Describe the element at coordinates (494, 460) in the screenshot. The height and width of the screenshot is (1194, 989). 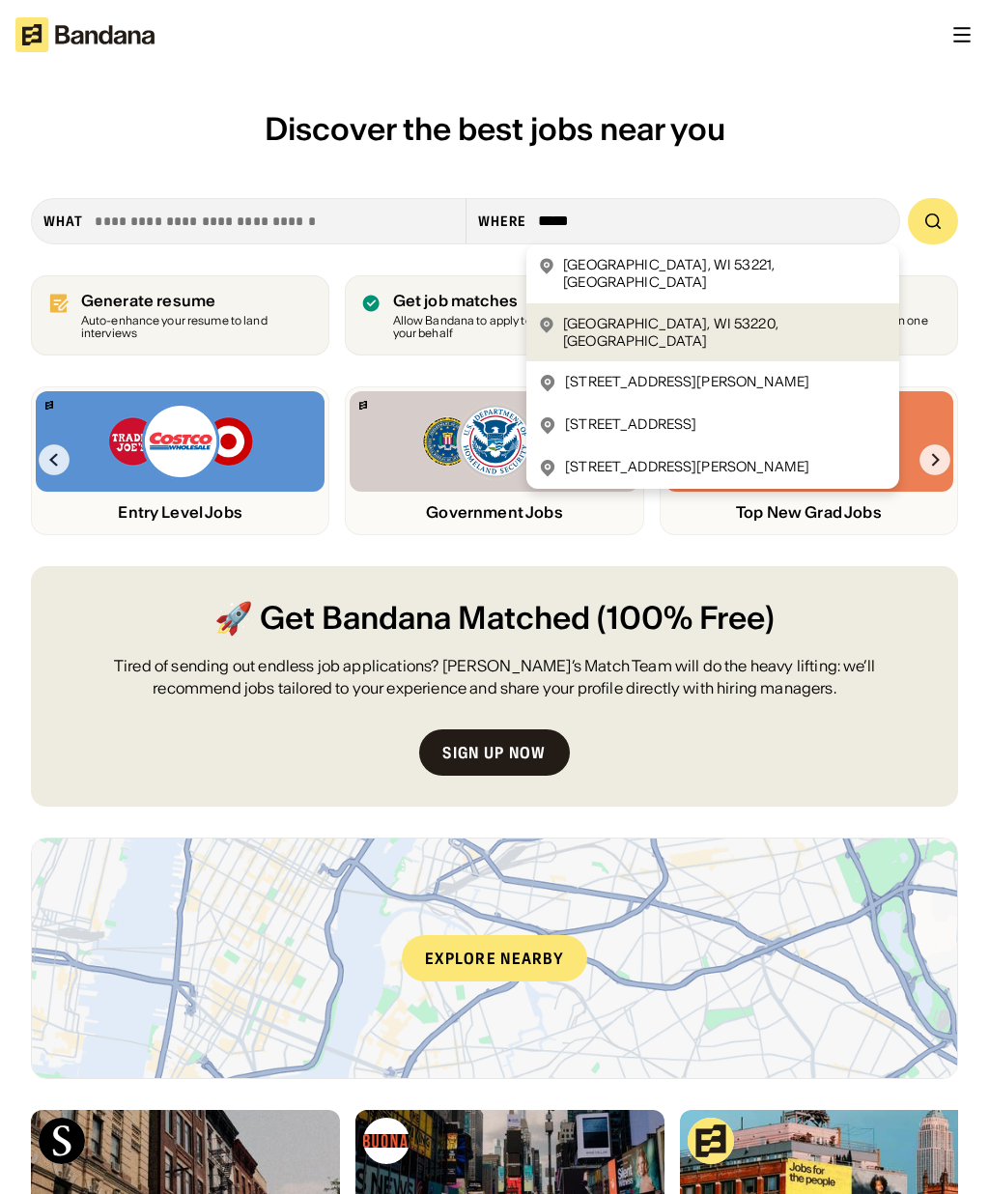
I see `a: Bandana logoFBI, DHS, MWRD logosGovernment Jobs` at that location.